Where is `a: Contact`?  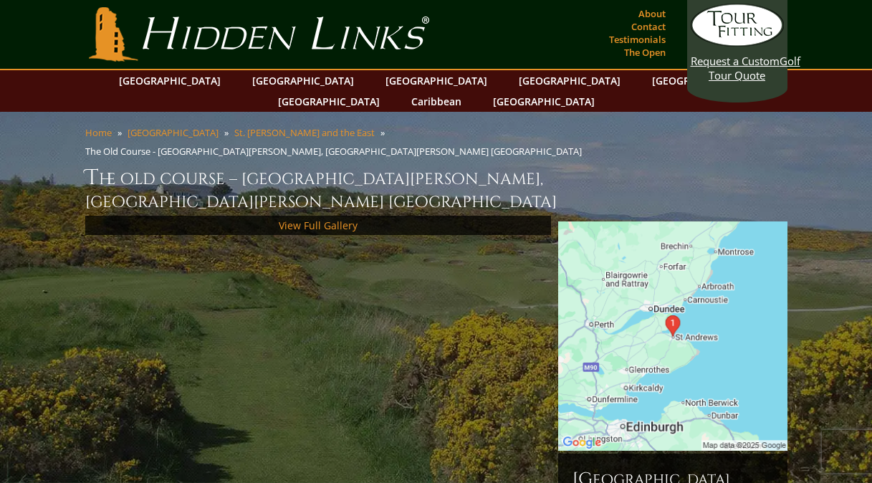
a: Contact is located at coordinates (648, 26).